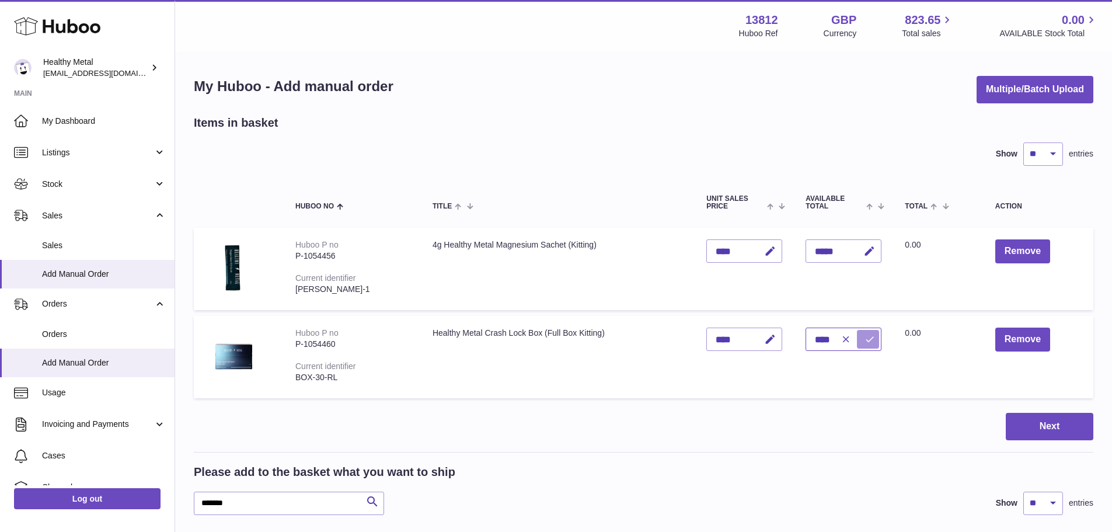 This screenshot has height=532, width=1112. Describe the element at coordinates (294, 86) in the screenshot. I see `h1: My Huboo - Add manual order` at that location.